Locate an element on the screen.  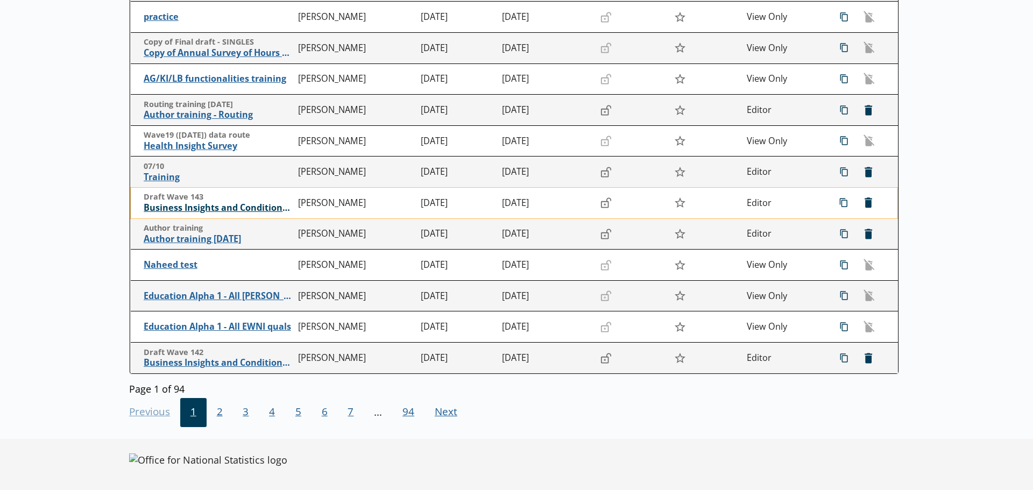
img: Office for National Statistics logo is located at coordinates (208, 460).